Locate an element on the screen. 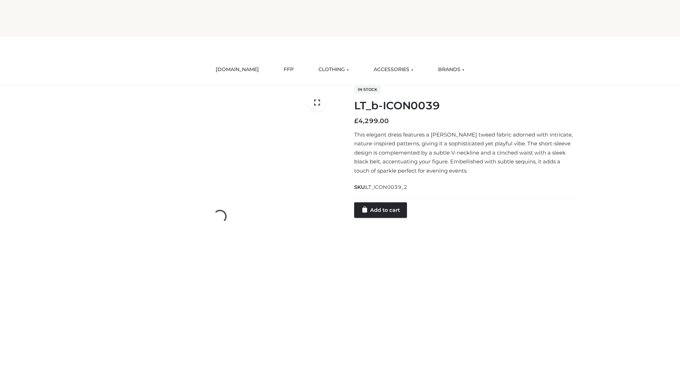  a: ACCESSORIES is located at coordinates (393, 70).